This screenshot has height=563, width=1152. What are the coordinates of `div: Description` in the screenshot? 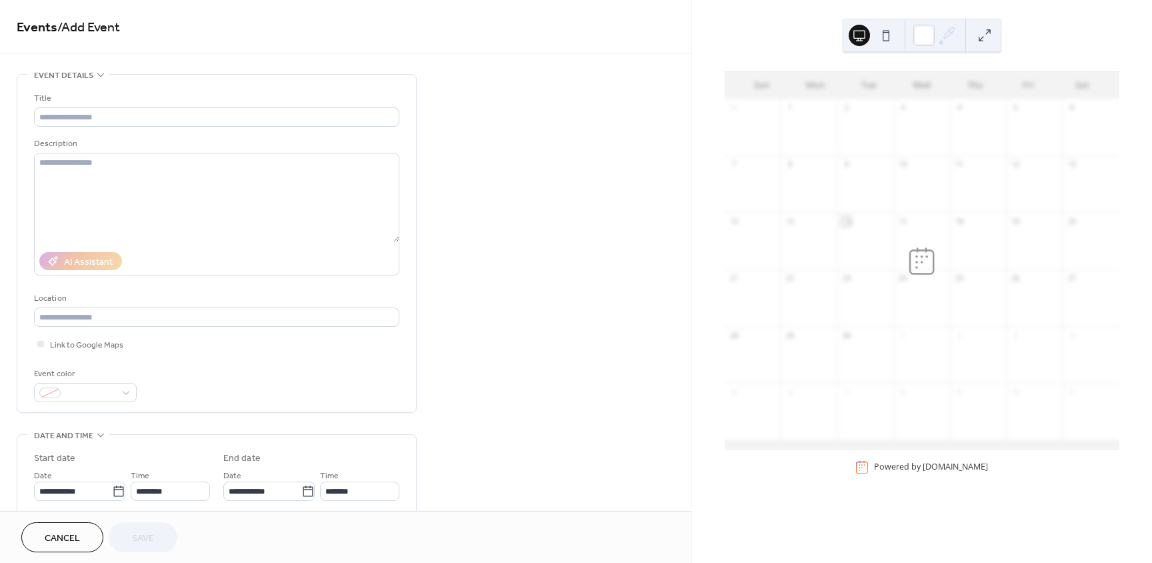 It's located at (215, 143).